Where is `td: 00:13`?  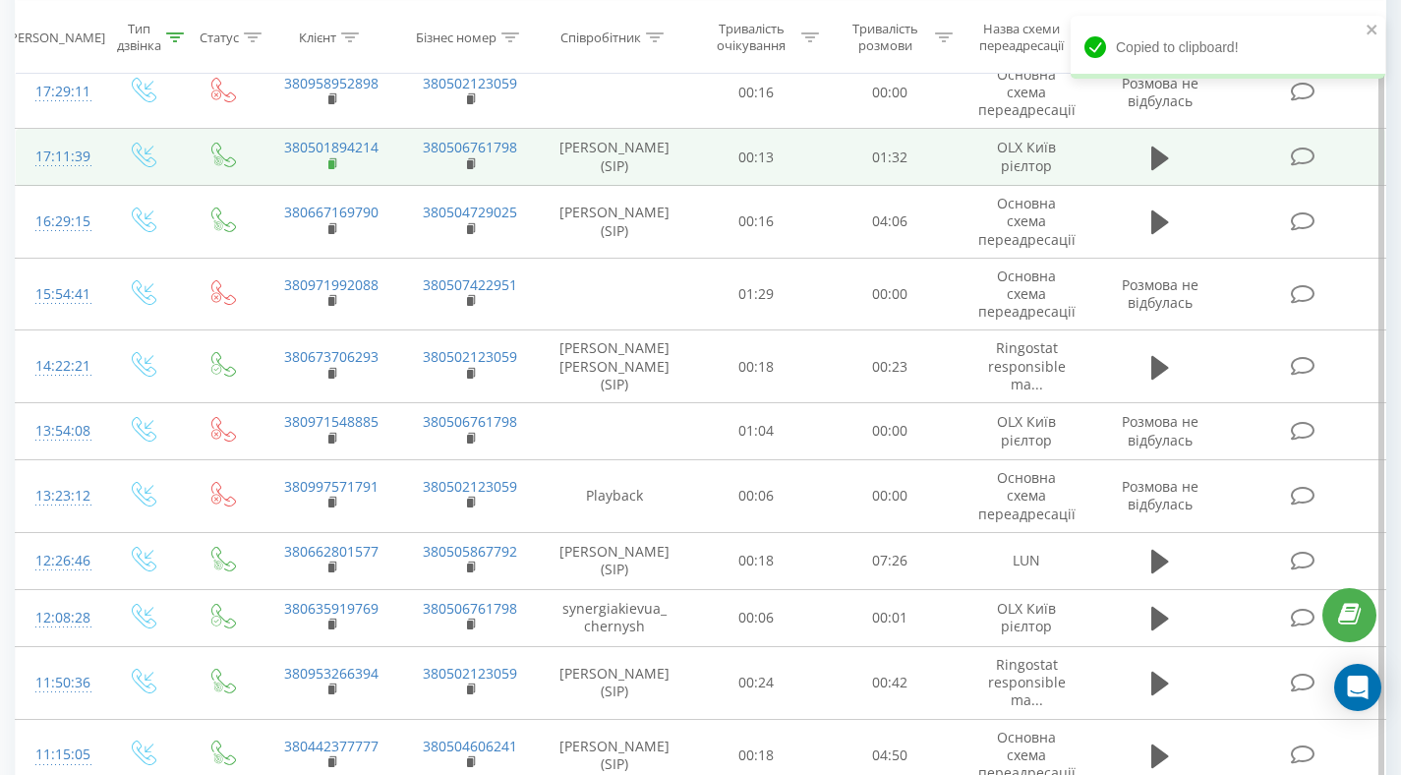 td: 00:13 is located at coordinates (756, 157).